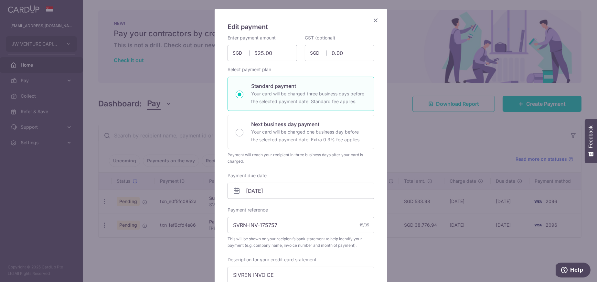  Describe the element at coordinates (21, 7) in the screenshot. I see `span: Help` at that location.